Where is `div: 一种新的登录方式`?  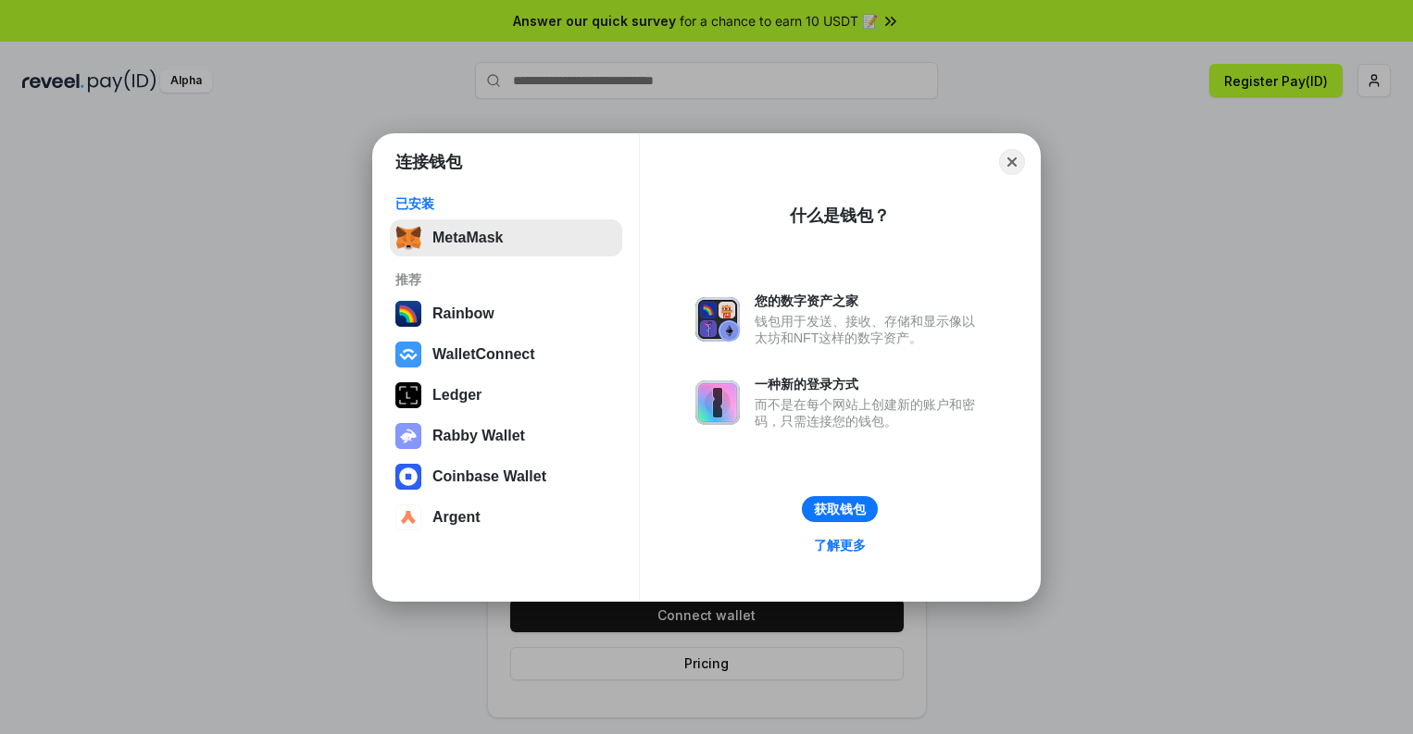 div: 一种新的登录方式 is located at coordinates (869, 384).